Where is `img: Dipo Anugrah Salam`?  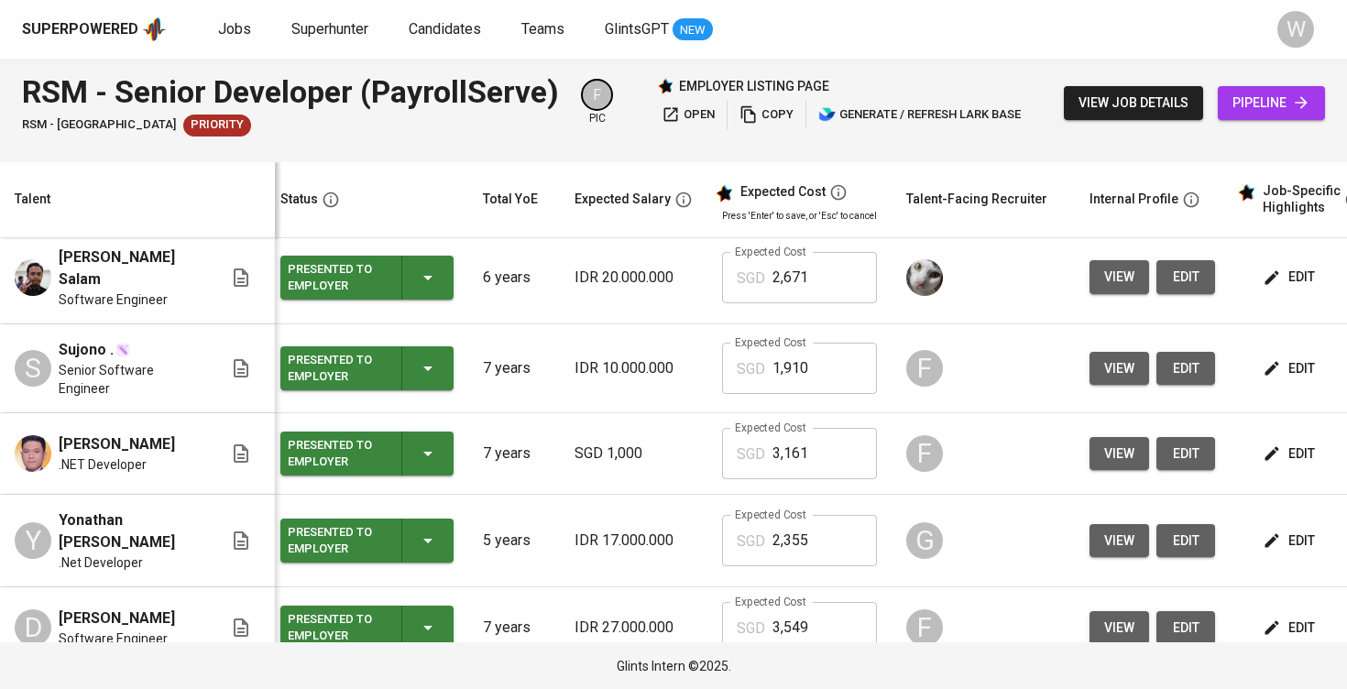
img: Dipo Anugrah Salam is located at coordinates (33, 278).